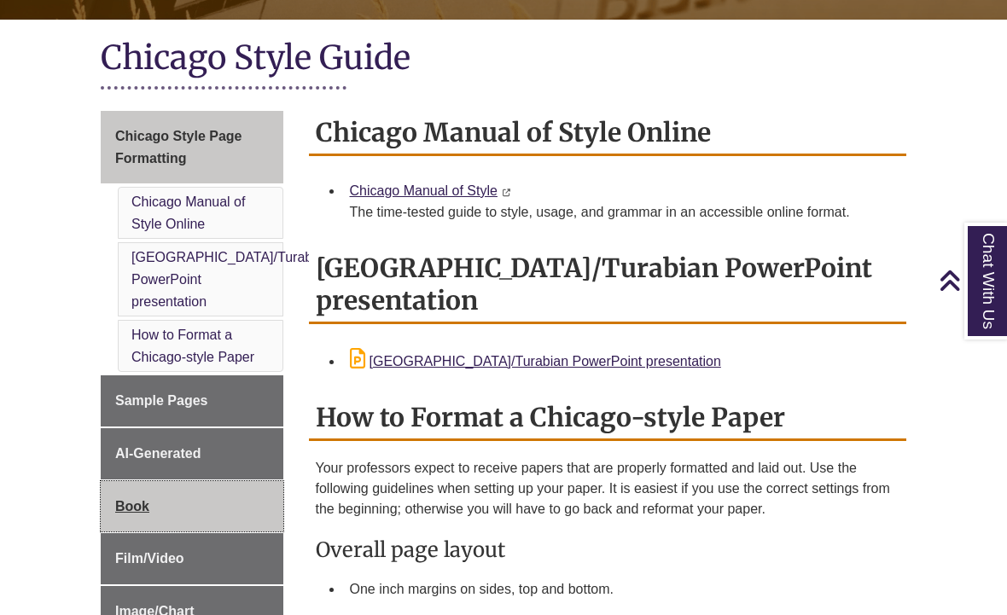 Image resolution: width=1007 pixels, height=615 pixels. I want to click on a: How to Format a Chicago-style Paper, so click(193, 346).